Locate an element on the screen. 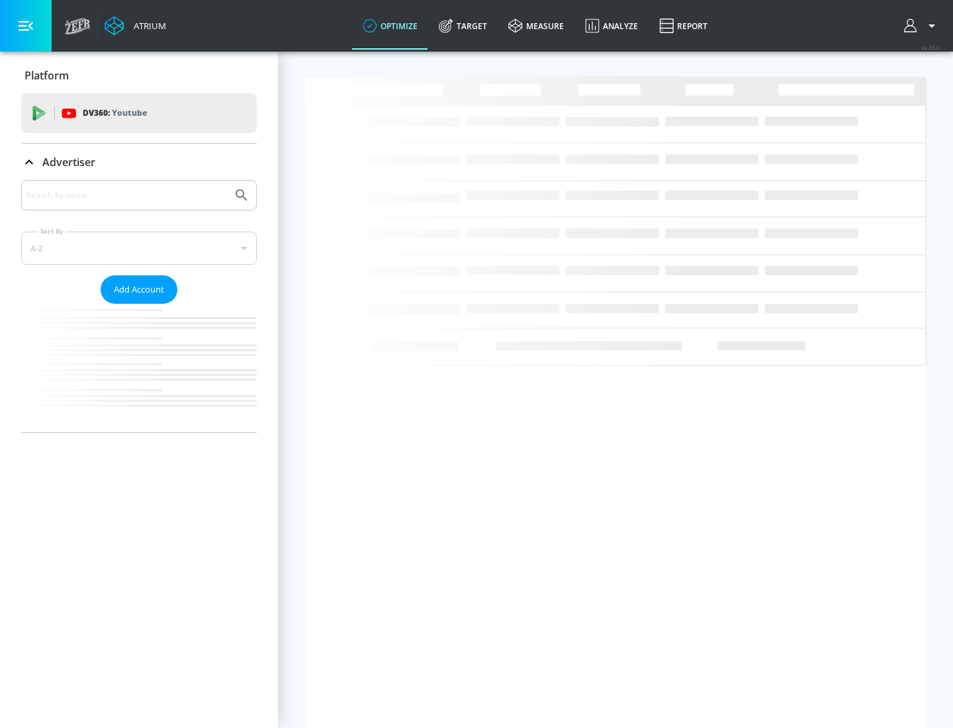  a: Analyze is located at coordinates (612, 26).